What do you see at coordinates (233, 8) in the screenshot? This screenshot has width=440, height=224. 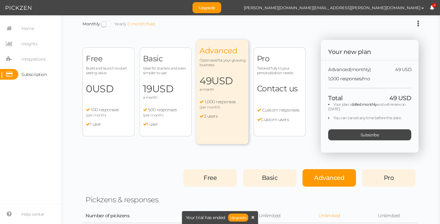 I see `img: a00b26fb8f279c8d0327e809b69b202b` at bounding box center [233, 8].